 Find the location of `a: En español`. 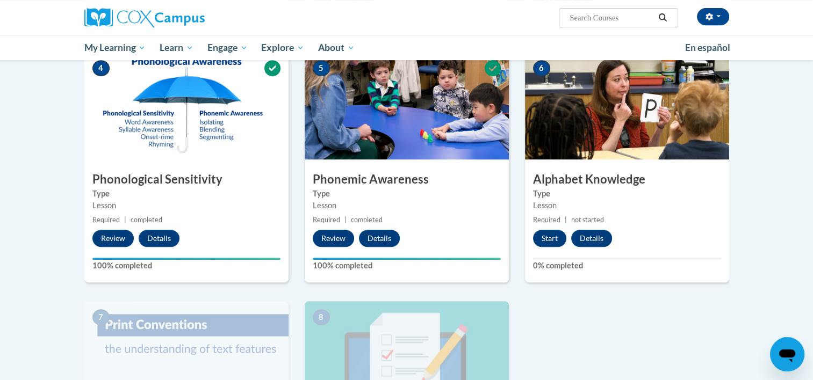

a: En español is located at coordinates (708, 48).